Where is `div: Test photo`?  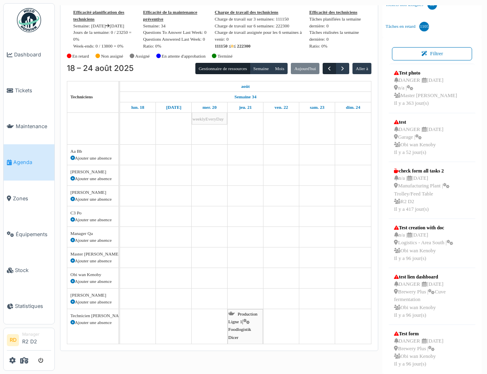
div: Test photo is located at coordinates (425, 73).